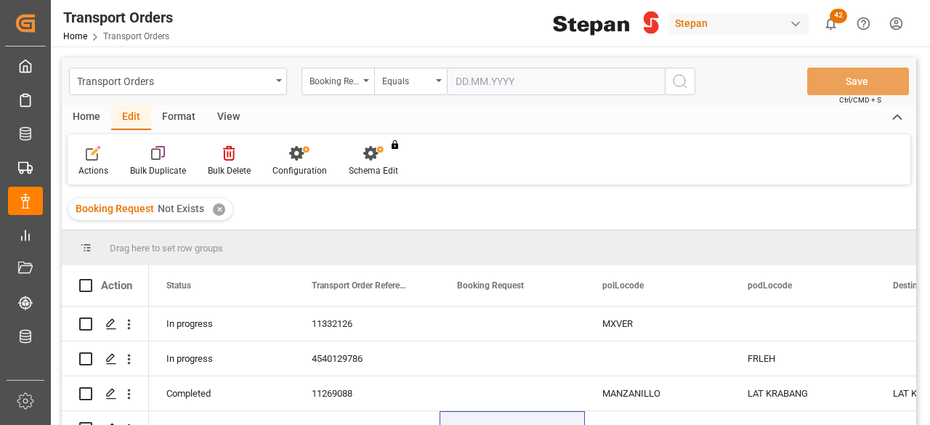 The height and width of the screenshot is (425, 930). Describe the element at coordinates (606, 23) in the screenshot. I see `img: Stepan_Company_logo.svg.png_1713531530.png` at that location.